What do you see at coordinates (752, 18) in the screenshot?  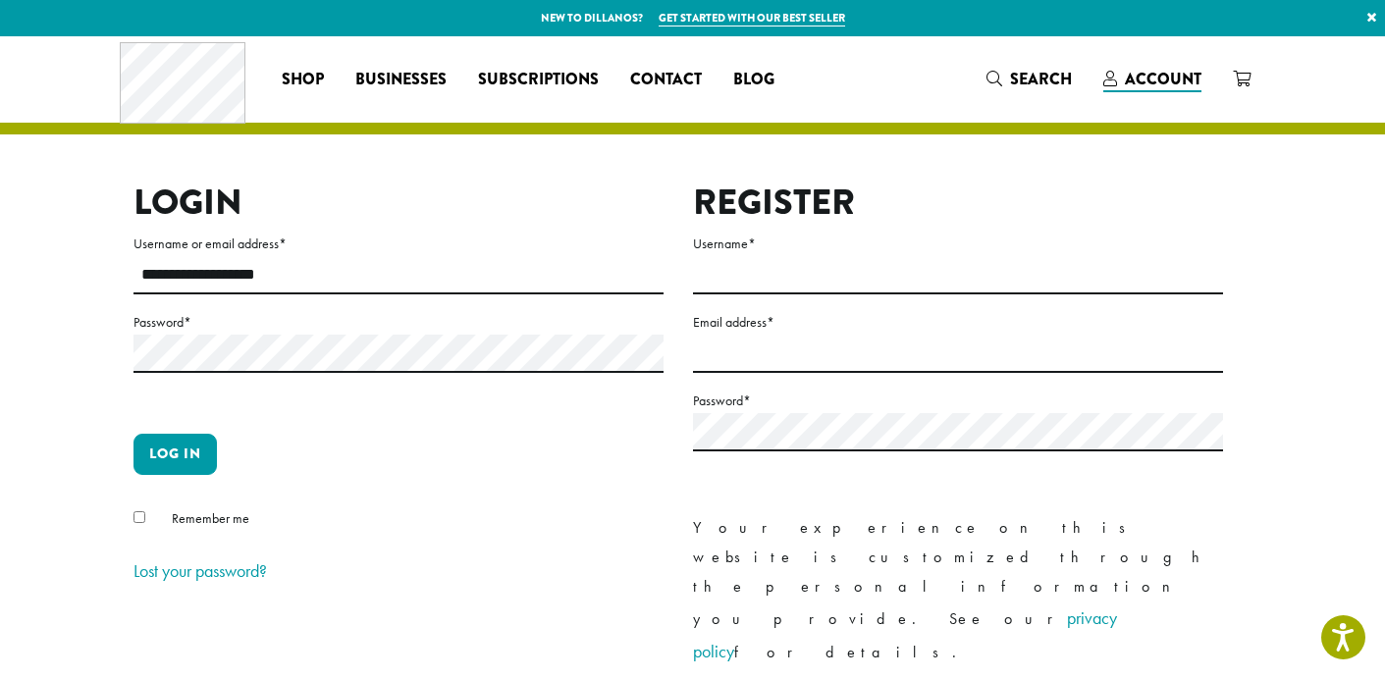 I see `a: Get started with our best seller` at bounding box center [752, 18].